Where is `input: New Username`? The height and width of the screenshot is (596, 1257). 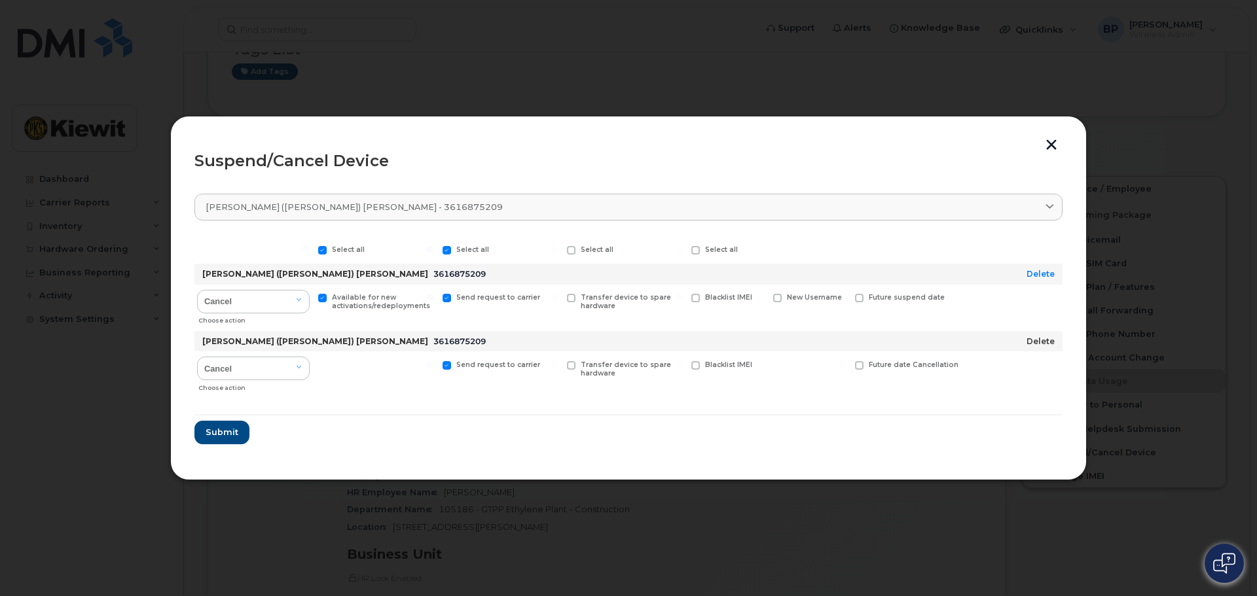
input: New Username is located at coordinates (761, 297).